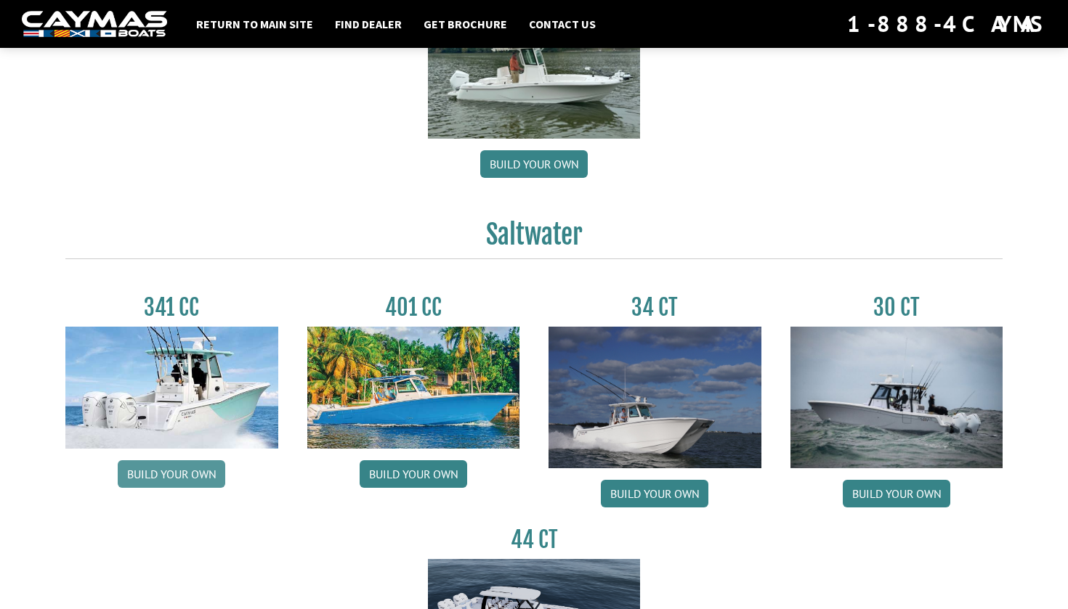 Image resolution: width=1068 pixels, height=609 pixels. I want to click on div: 1-888-4CAYMAS, so click(947, 24).